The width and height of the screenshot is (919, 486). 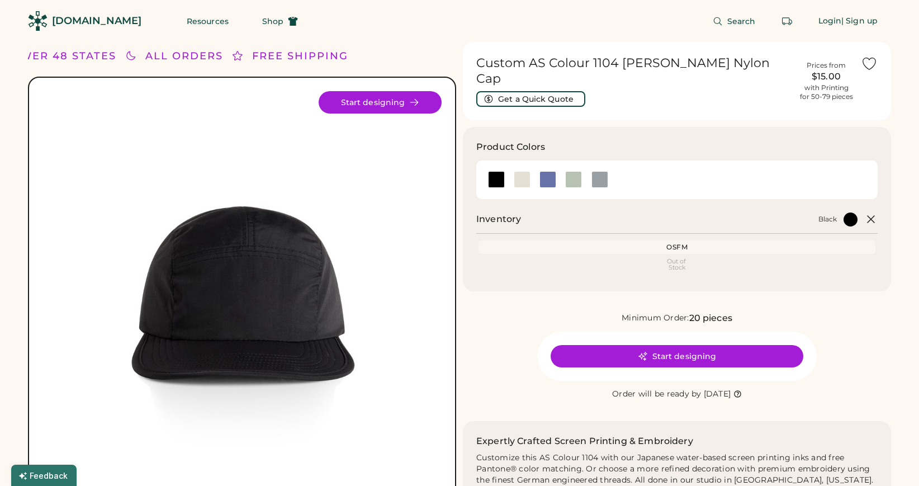 What do you see at coordinates (826, 65) in the screenshot?
I see `div: Prices from` at bounding box center [826, 65].